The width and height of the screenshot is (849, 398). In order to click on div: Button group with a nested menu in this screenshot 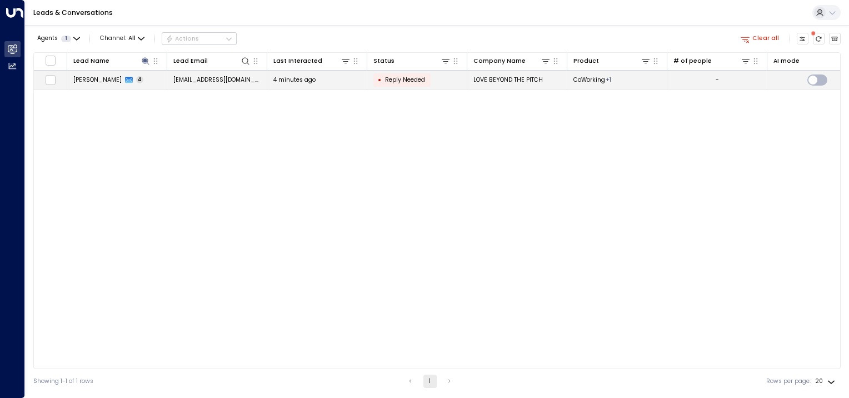, I will do `click(199, 39)`.